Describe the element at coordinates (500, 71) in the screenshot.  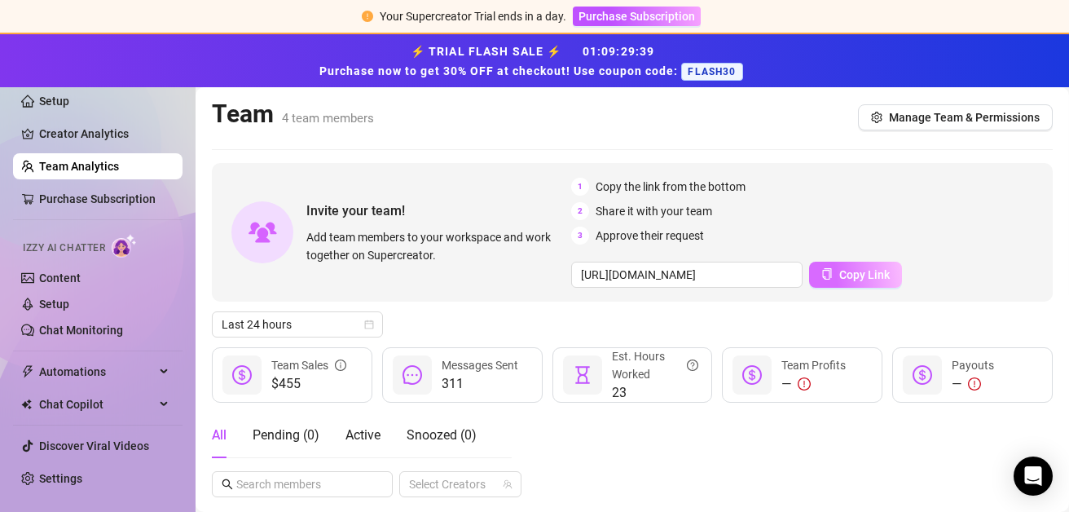
I see `strong: Purchase now to get 30% OFF at checkout! Use coupon code:` at that location.